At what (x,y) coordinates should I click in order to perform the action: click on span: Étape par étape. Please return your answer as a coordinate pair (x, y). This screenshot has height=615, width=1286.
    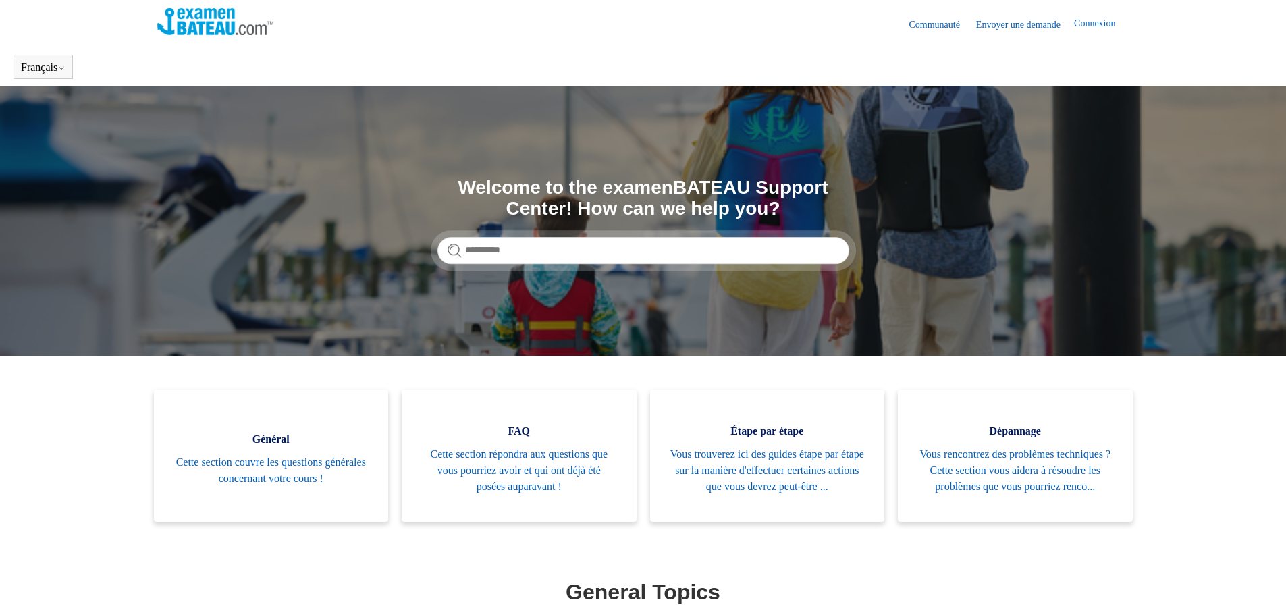
    Looking at the image, I should click on (767, 431).